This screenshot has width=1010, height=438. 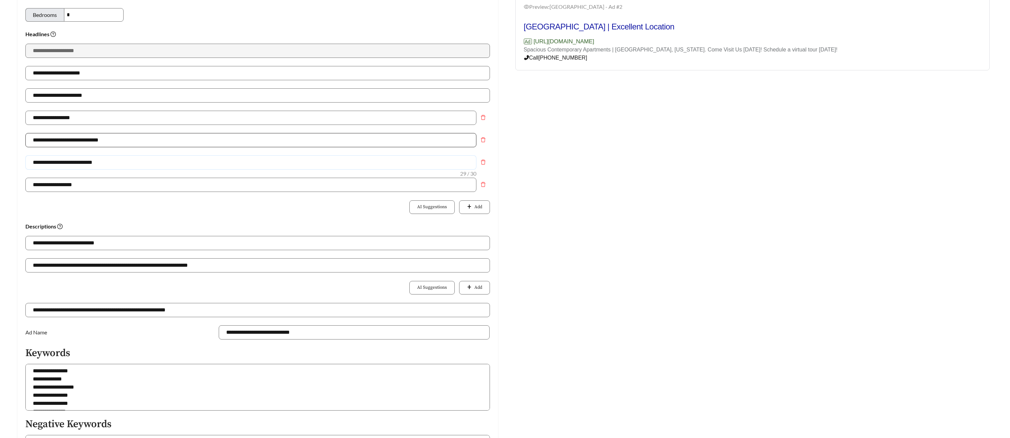 I want to click on input: Ad Name, so click(x=354, y=332).